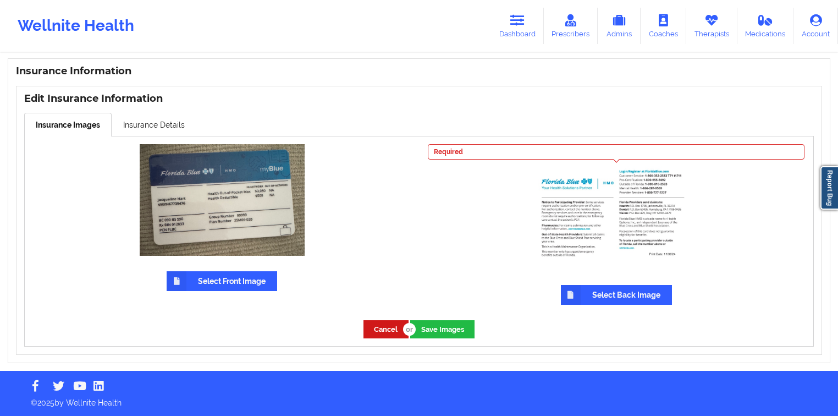 This screenshot has width=838, height=416. Describe the element at coordinates (442, 329) in the screenshot. I see `button: Save Images` at that location.